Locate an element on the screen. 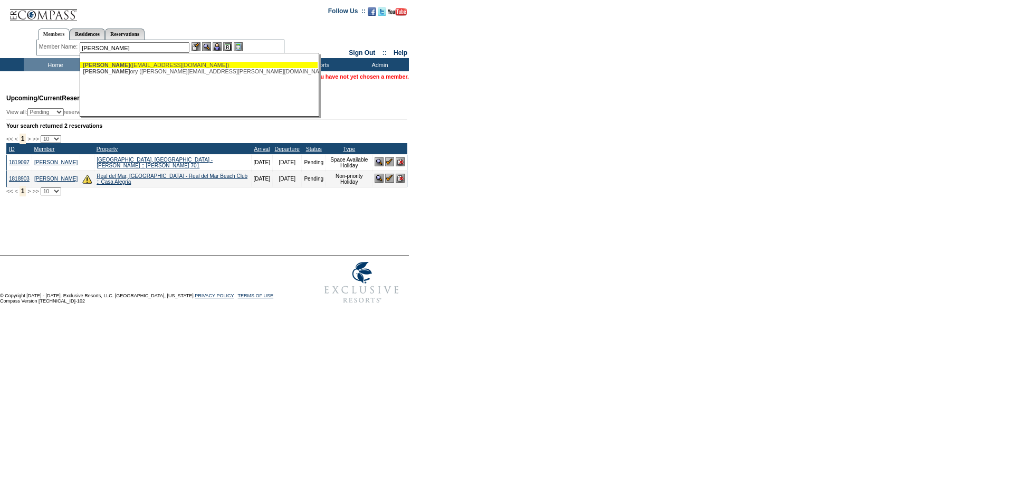 Image resolution: width=1013 pixels, height=481 pixels. a: Residences is located at coordinates (87, 34).